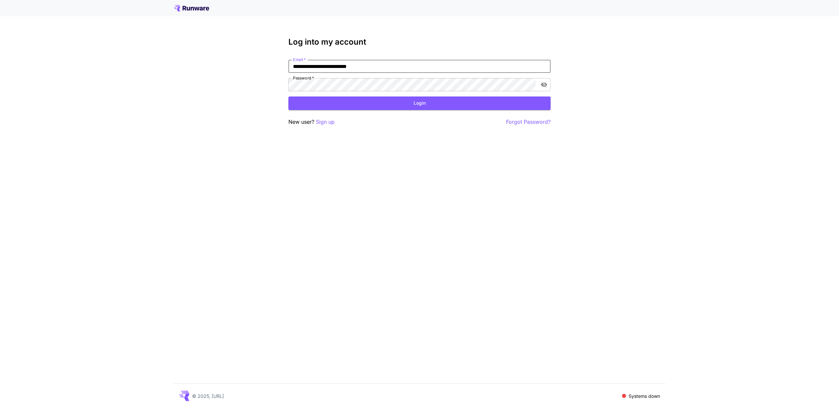 The image size is (839, 408). What do you see at coordinates (529, 122) in the screenshot?
I see `button: Forgot Password?` at bounding box center [529, 122].